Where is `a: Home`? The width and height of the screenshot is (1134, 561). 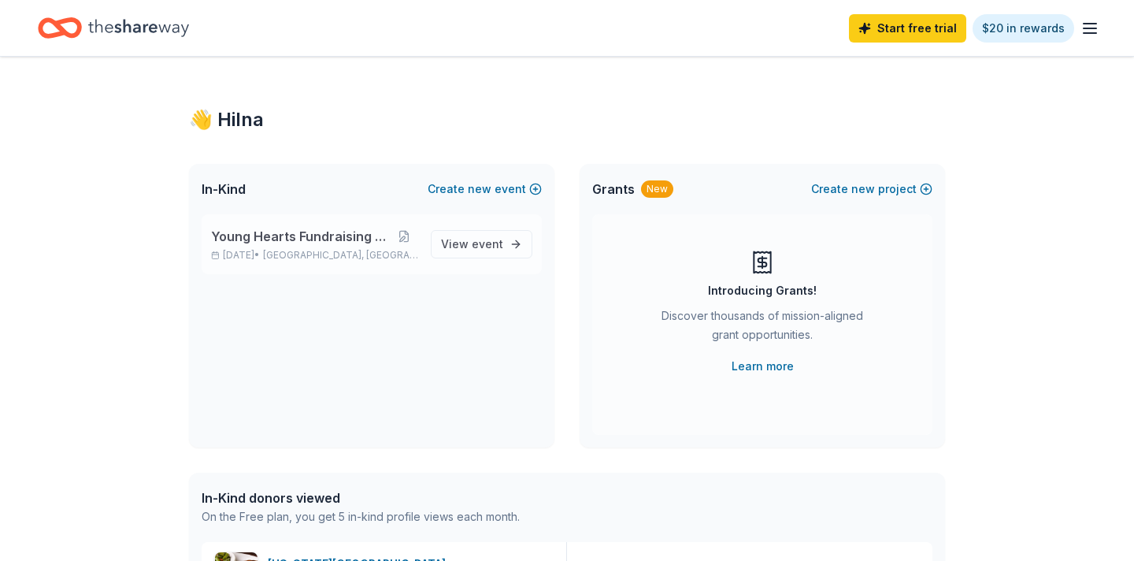
a: Home is located at coordinates (113, 28).